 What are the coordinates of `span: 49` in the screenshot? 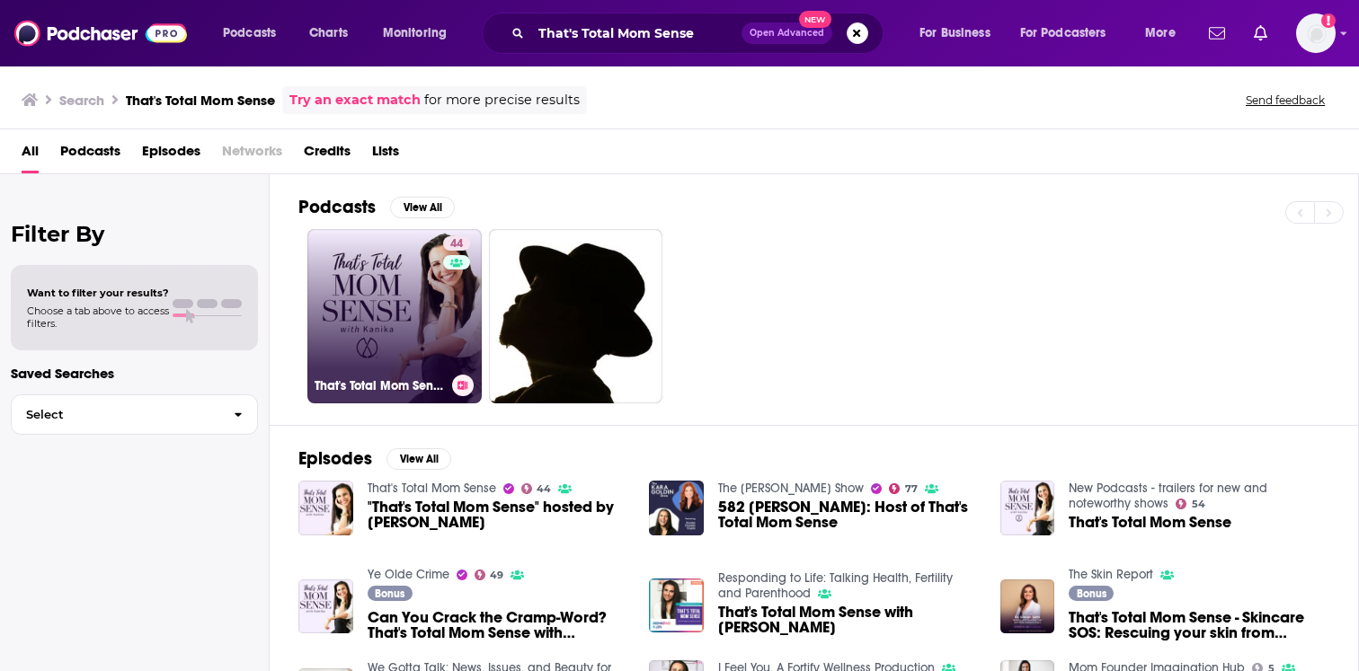 It's located at (496, 575).